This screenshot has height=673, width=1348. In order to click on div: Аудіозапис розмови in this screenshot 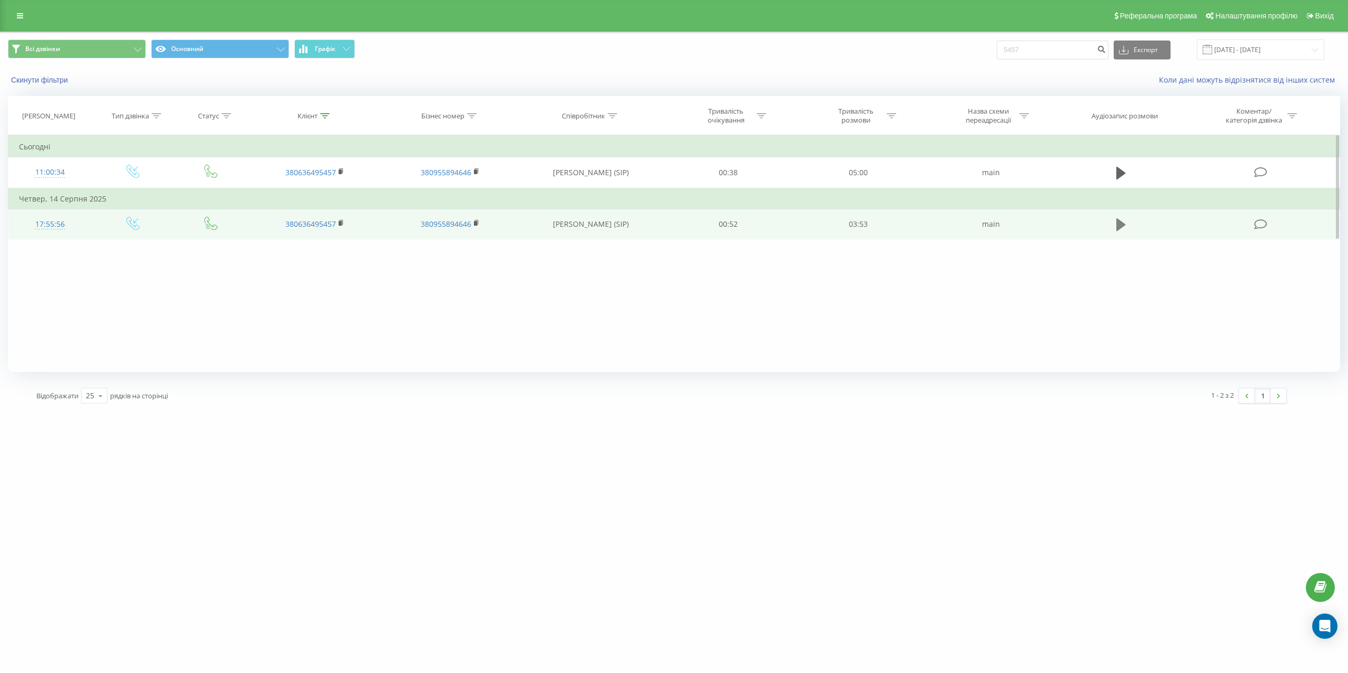, I will do `click(1125, 116)`.